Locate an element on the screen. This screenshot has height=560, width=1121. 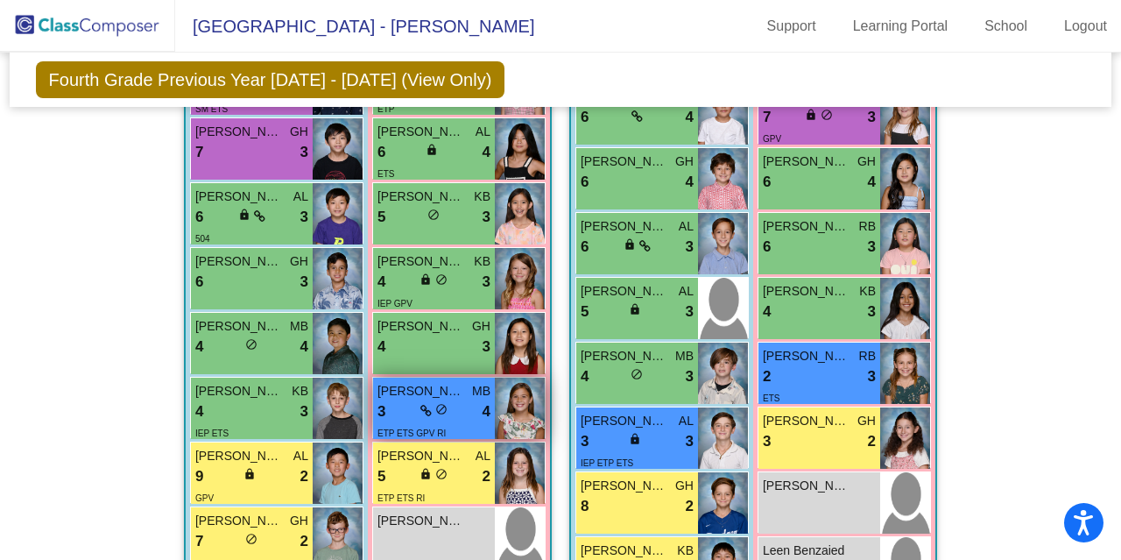
span: ETP is located at coordinates (385, 109).